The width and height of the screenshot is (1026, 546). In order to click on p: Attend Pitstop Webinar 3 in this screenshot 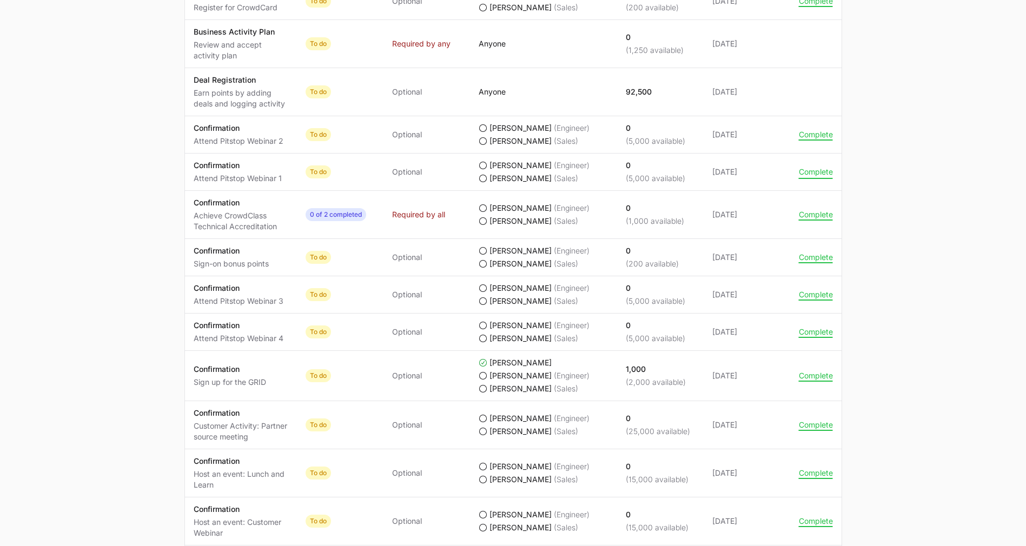, I will do `click(239, 301)`.